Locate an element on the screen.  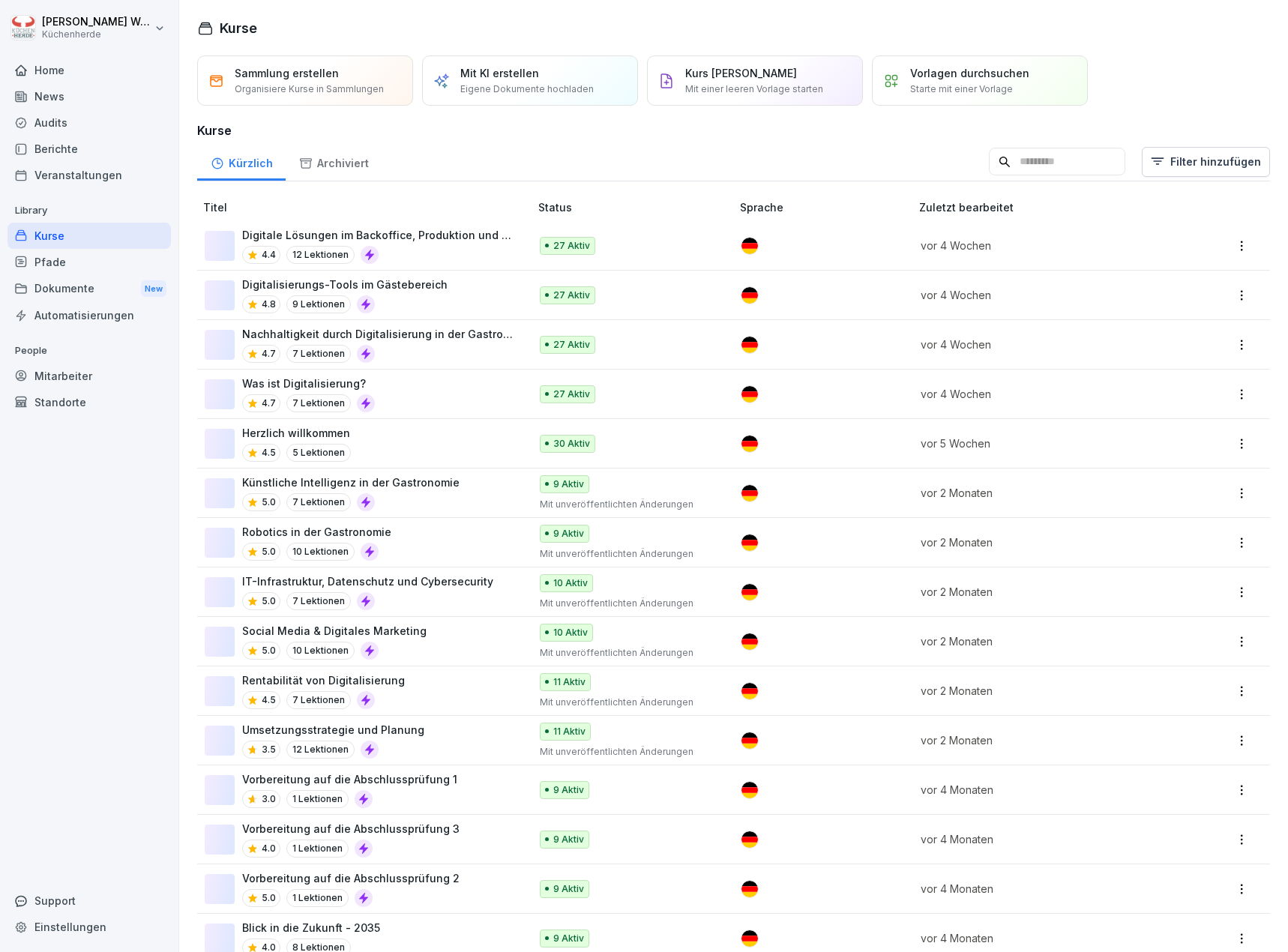
p: 4.0 is located at coordinates (269, 848).